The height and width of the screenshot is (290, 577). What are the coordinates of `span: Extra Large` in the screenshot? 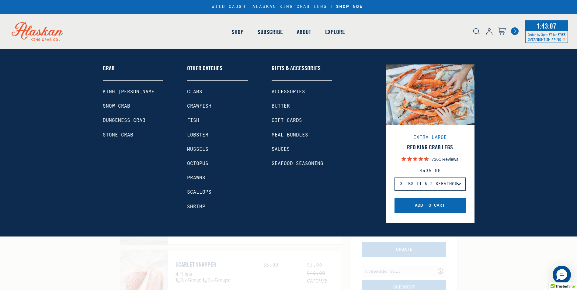 It's located at (430, 137).